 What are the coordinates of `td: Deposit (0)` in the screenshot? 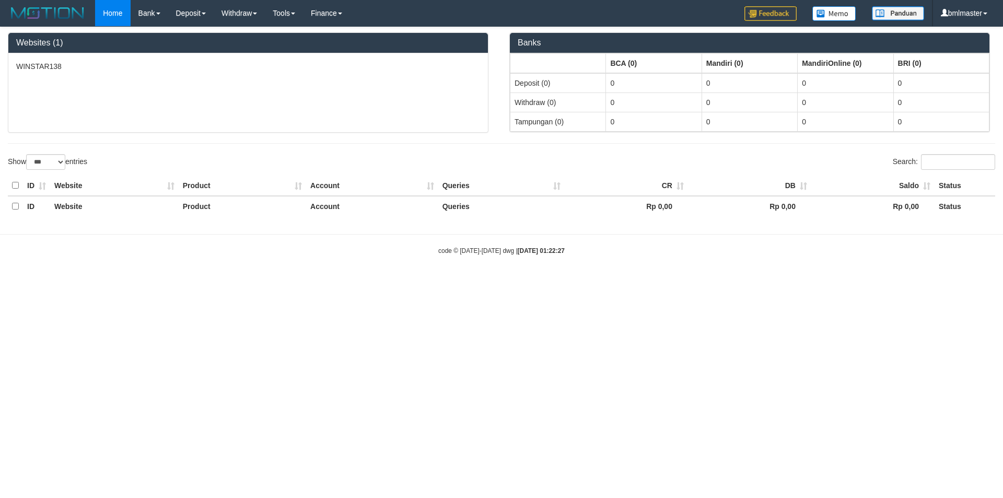 It's located at (558, 83).